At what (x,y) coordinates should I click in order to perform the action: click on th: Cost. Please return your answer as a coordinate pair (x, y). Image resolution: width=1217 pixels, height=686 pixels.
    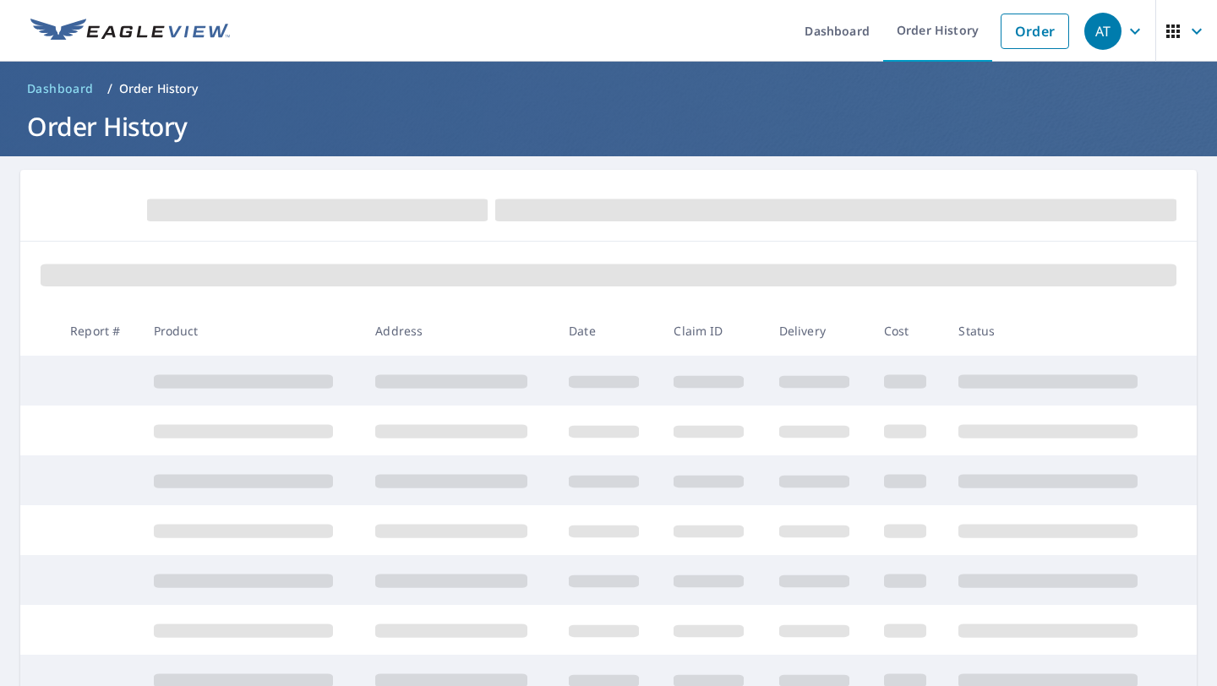
    Looking at the image, I should click on (908, 330).